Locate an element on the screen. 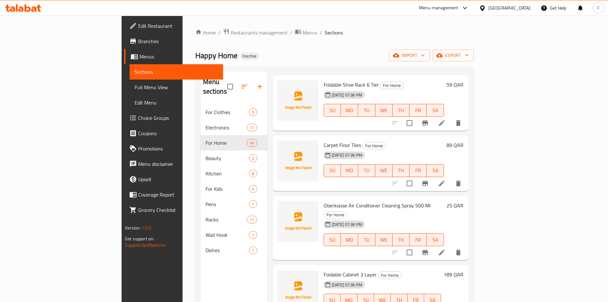 The width and height of the screenshot is (608, 302). span: Full Menu View is located at coordinates (176, 87).